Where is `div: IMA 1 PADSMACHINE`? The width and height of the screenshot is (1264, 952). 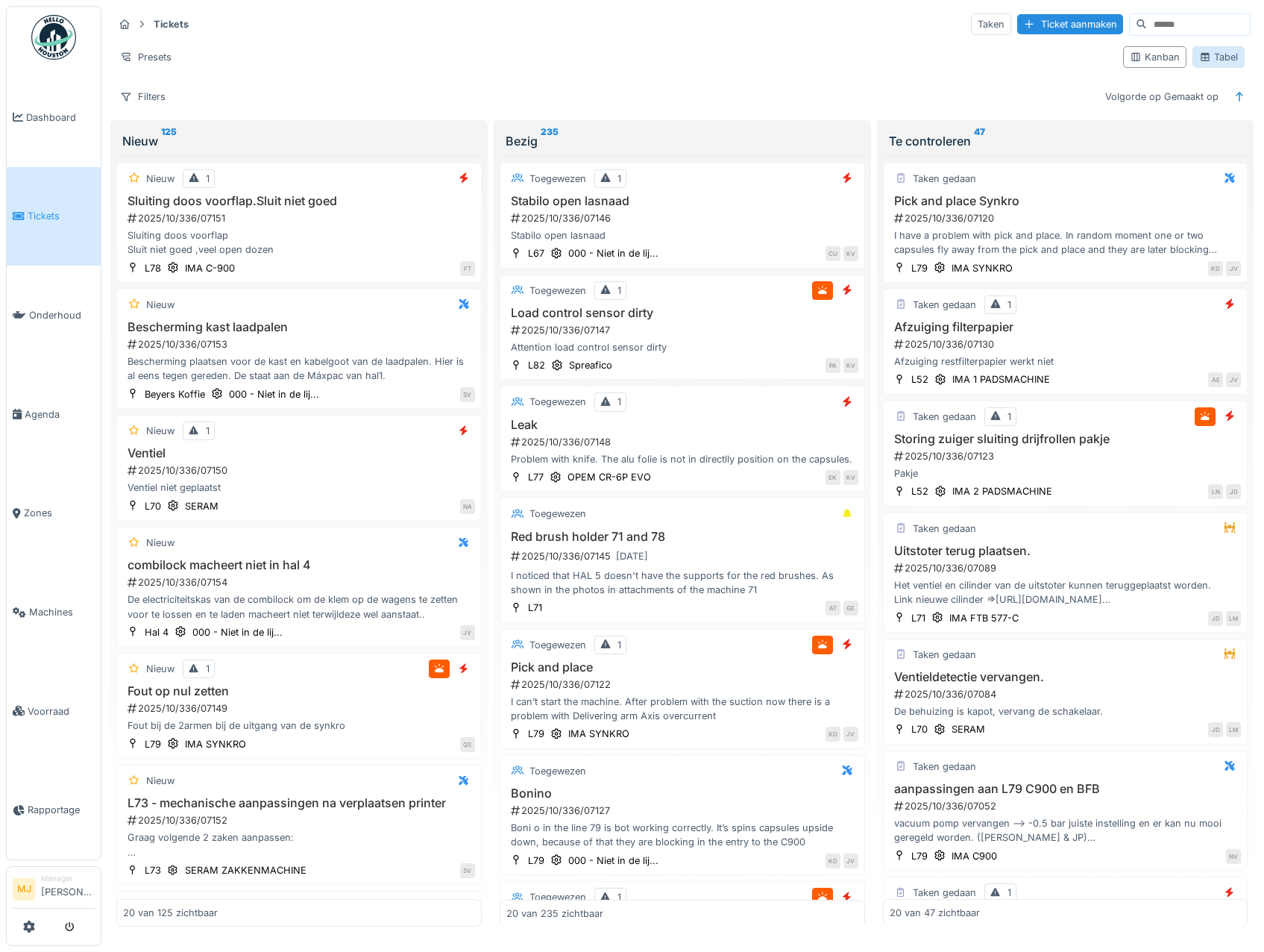 div: IMA 1 PADSMACHINE is located at coordinates (1001, 379).